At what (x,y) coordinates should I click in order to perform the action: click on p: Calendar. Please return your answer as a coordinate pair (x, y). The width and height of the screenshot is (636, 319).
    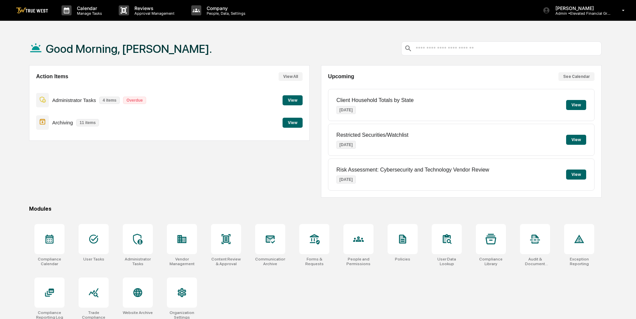
    Looking at the image, I should click on (88, 8).